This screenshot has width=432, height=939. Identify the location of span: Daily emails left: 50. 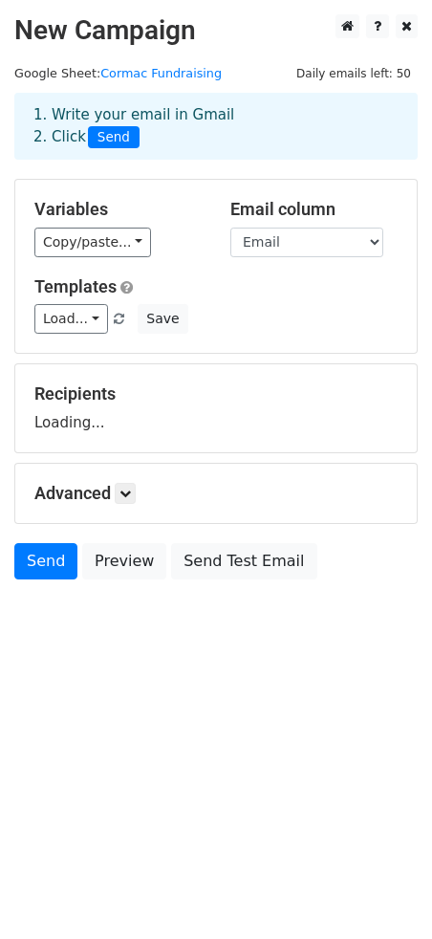
(354, 74).